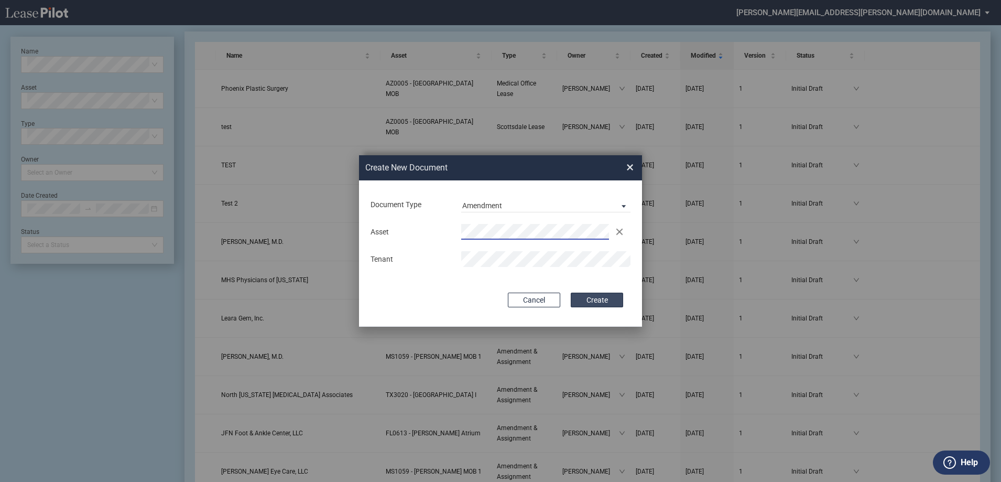  What do you see at coordinates (409, 232) in the screenshot?
I see `div: Asset` at bounding box center [409, 232].